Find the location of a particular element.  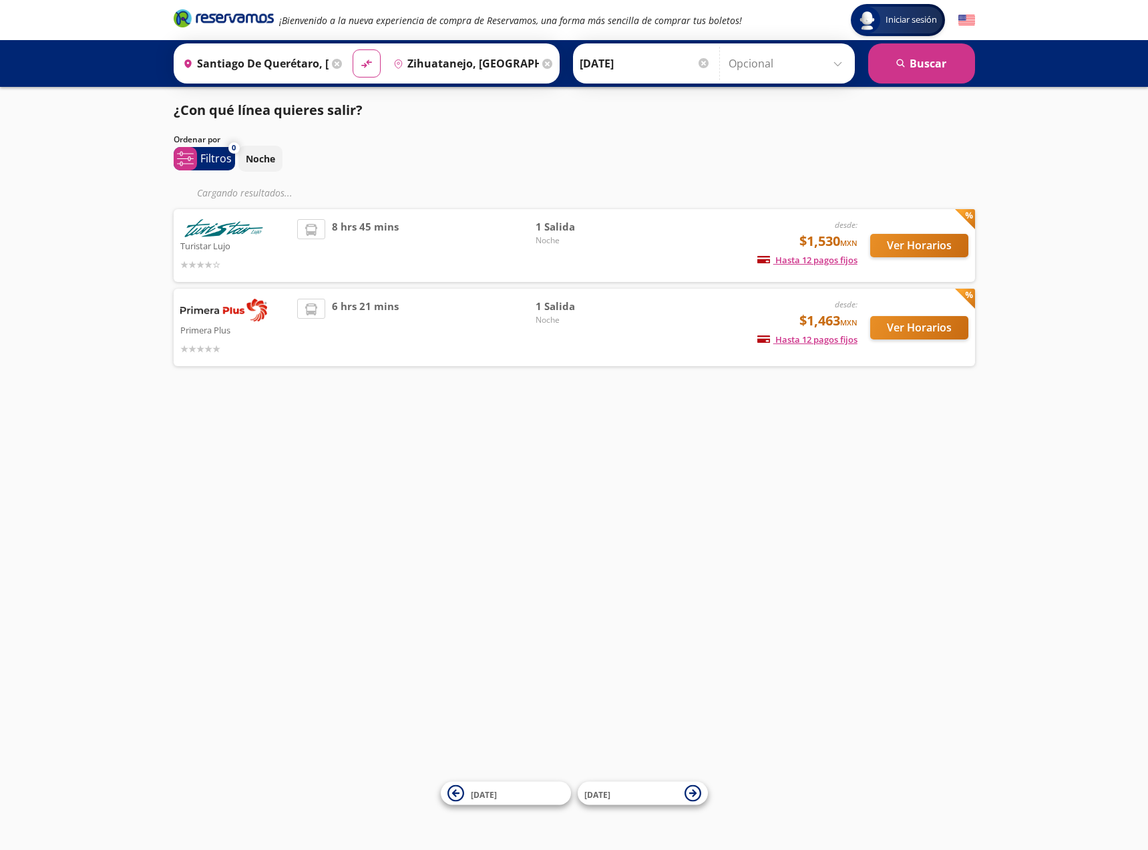

p: ¿Con qué línea quieres salir? is located at coordinates (268, 110).